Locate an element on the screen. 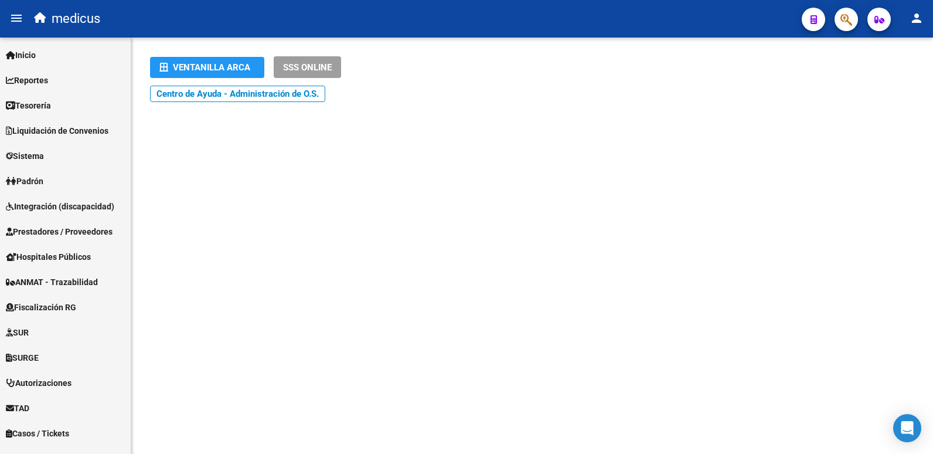 This screenshot has height=454, width=933. span: SUR is located at coordinates (17, 332).